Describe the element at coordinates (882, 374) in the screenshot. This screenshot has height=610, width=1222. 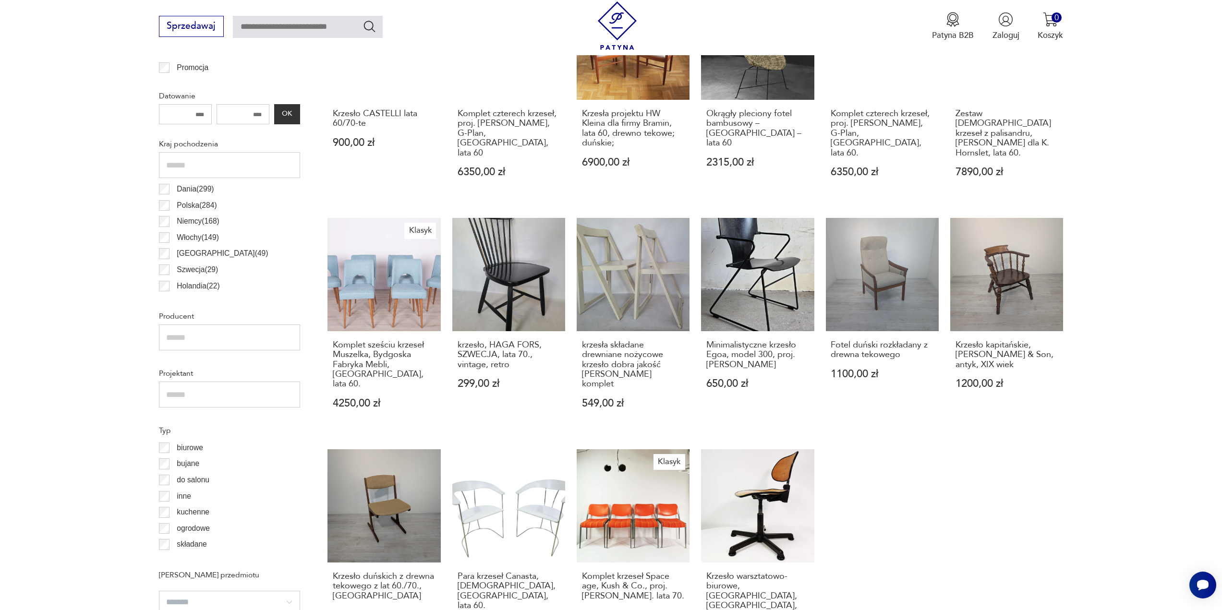
I see `p: 1100,00 zł` at that location.